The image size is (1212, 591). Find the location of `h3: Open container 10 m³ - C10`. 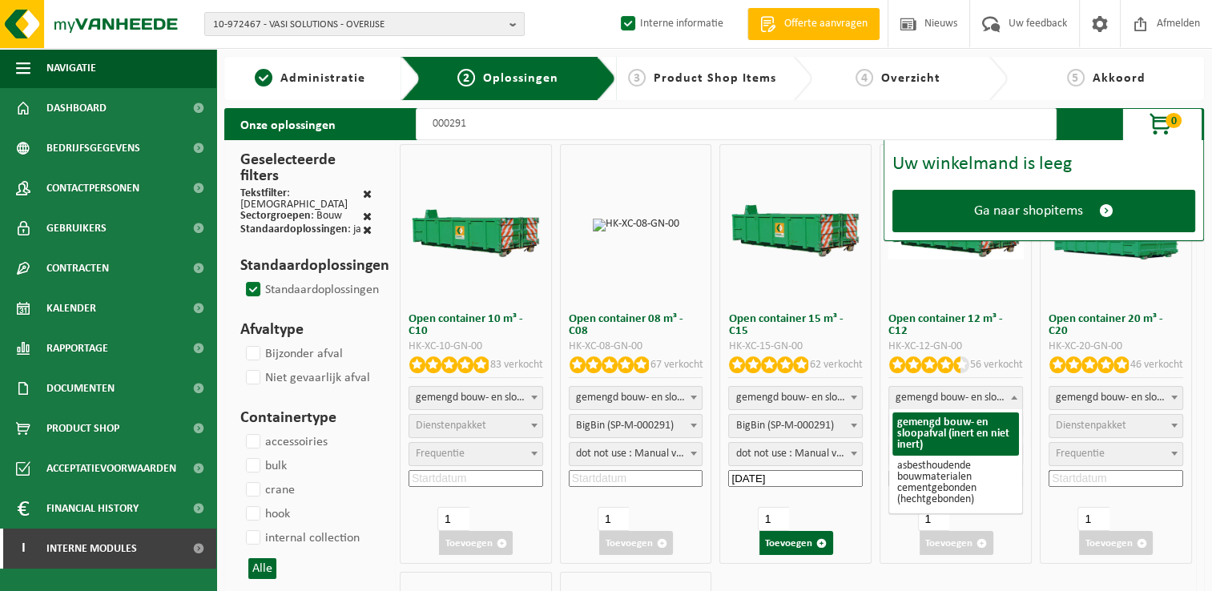

h3: Open container 10 m³ - C10 is located at coordinates (476, 325).